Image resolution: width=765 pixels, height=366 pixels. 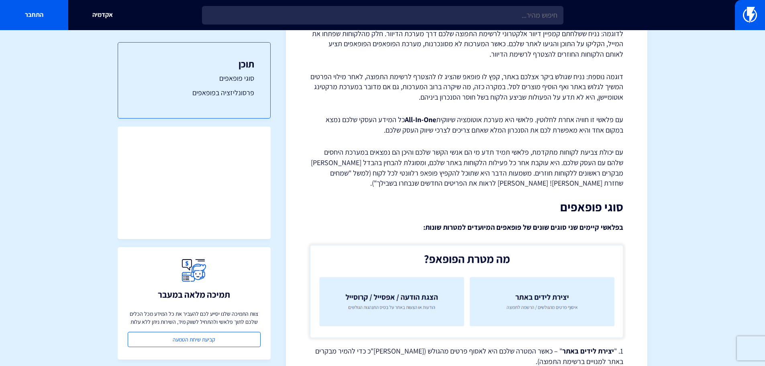 I want to click on p: צוות התמיכה שלנו יסייע לכם להעביר את כל המידע מכל הכלים שלכם לתוך פלאשי ולהתחיל לשווק מיד, השירות..., so click(x=194, y=318).